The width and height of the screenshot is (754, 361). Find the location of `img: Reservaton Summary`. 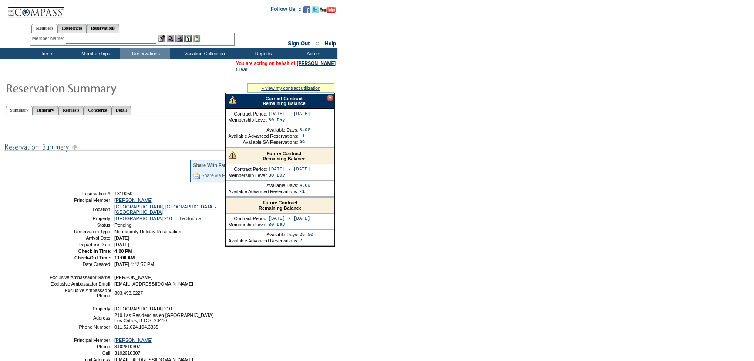

img: Reservaton Summary is located at coordinates (93, 88).